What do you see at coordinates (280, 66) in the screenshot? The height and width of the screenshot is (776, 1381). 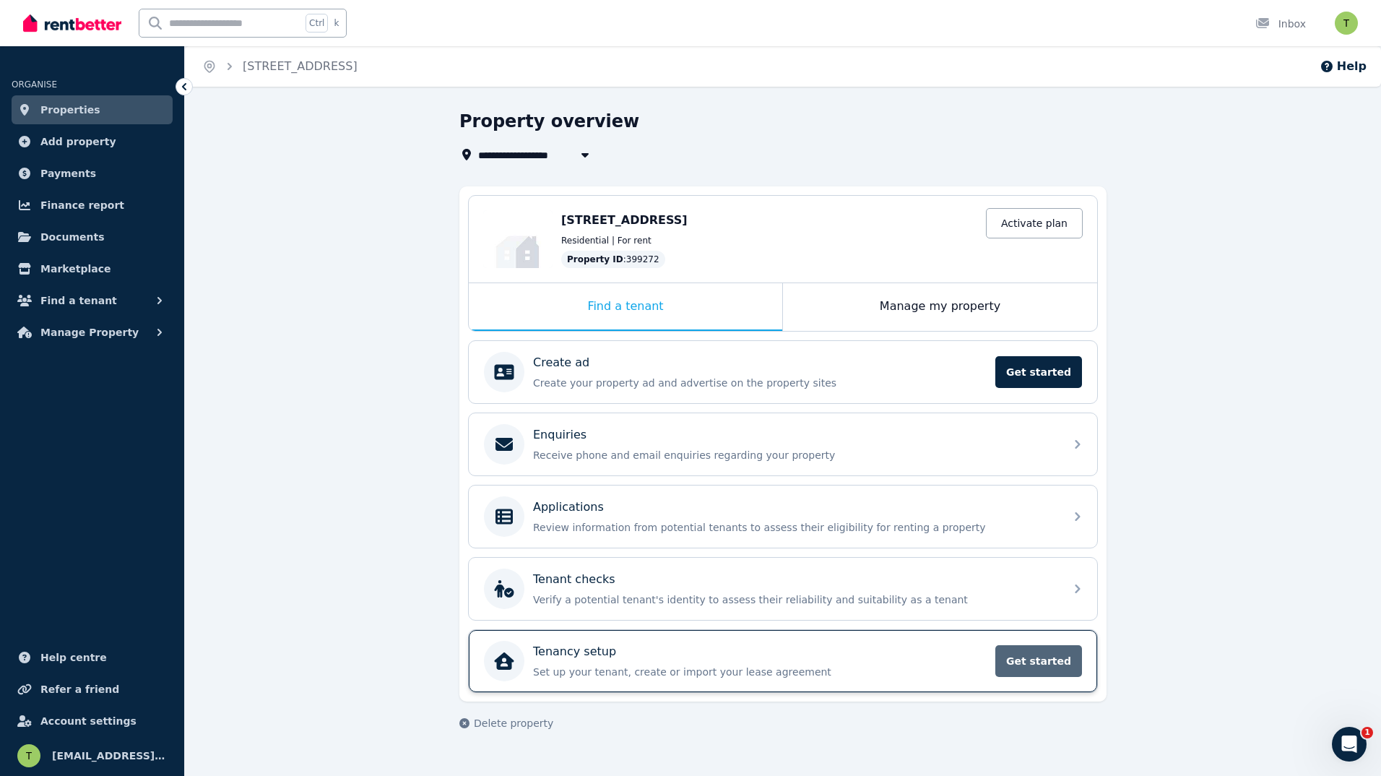 I see `nav: Breadcrumb` at bounding box center [280, 66].